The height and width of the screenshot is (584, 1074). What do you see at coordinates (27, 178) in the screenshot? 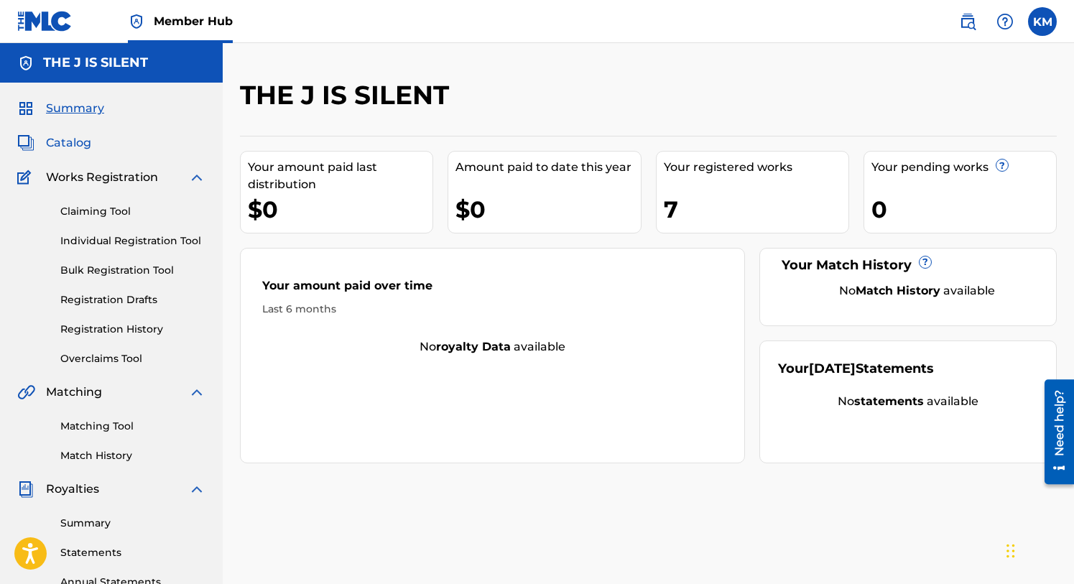
I see `img: Works Registration` at bounding box center [27, 178].